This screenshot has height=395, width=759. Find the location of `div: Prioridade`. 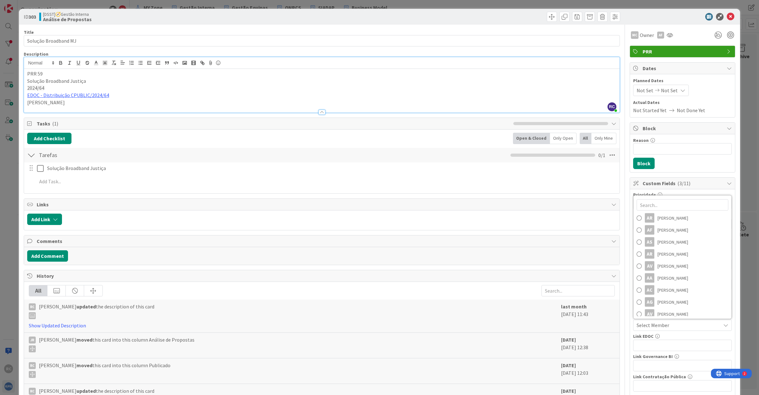

div: Prioridade is located at coordinates (683, 195).